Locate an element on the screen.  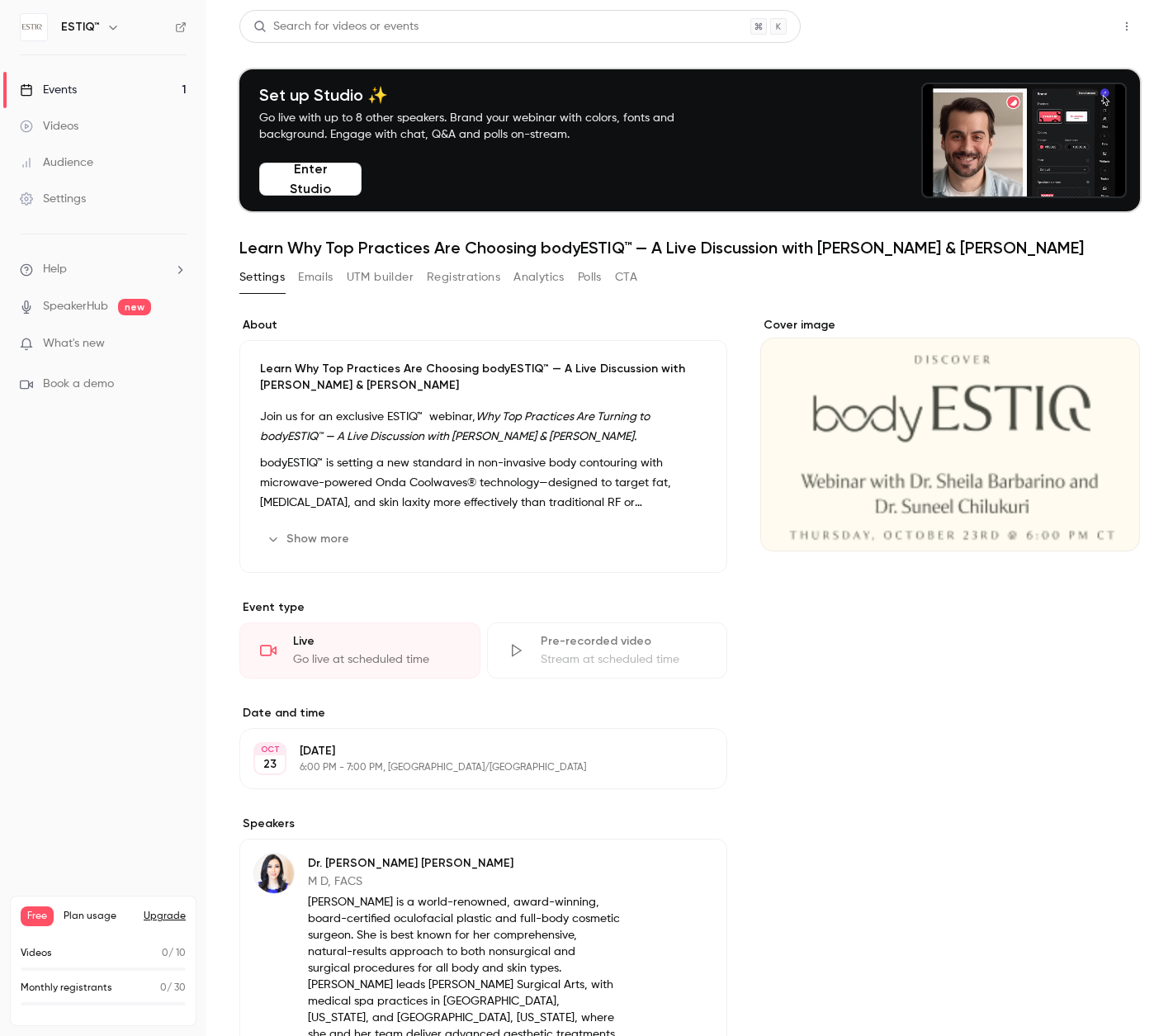
div: What is a "Channel", is this the company profile? is located at coordinates (188, 121).